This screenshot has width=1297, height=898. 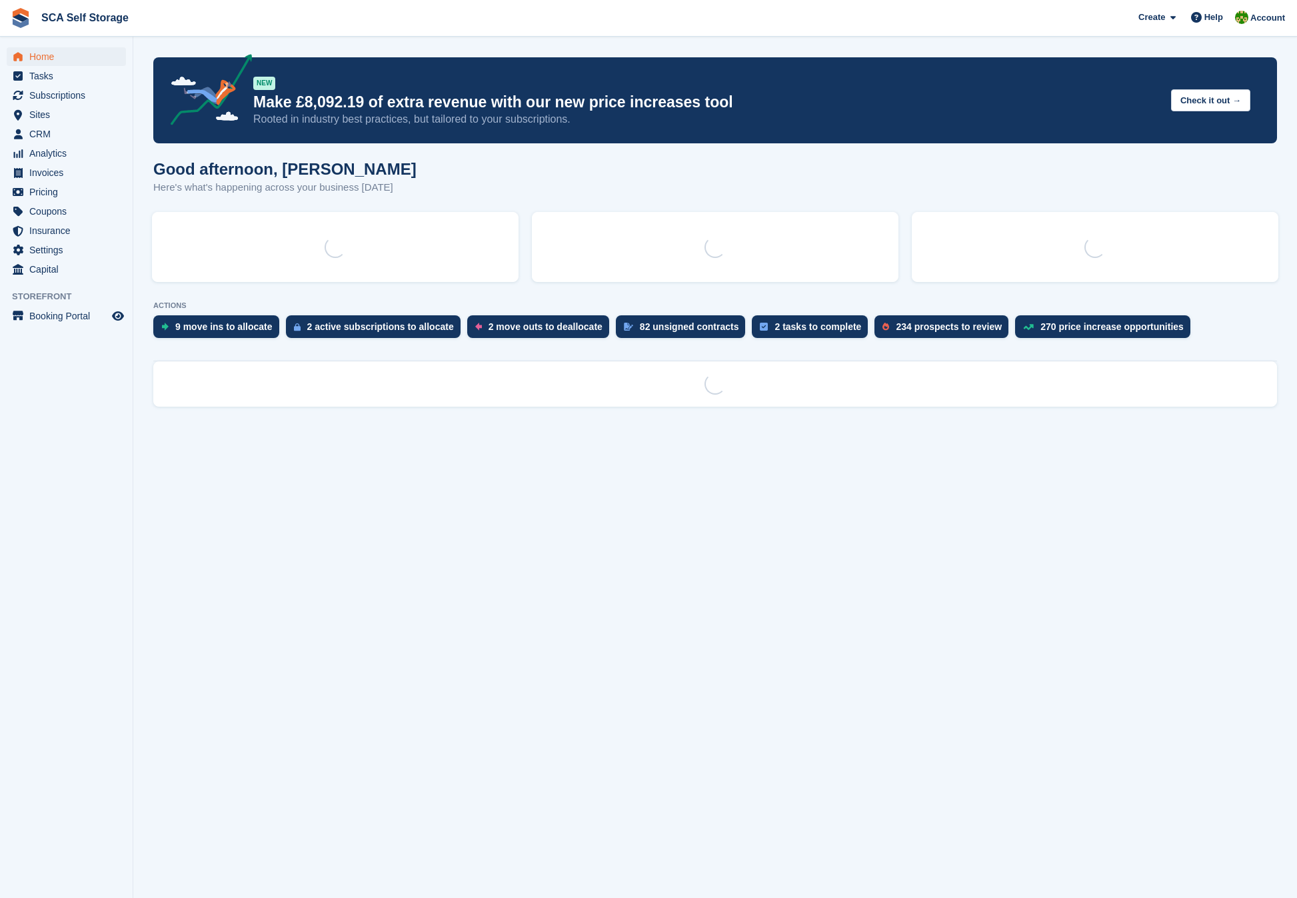 I want to click on img: price_increase_opportunities-93ffe204e8149a01c8c9dc8f82e8f89637d9d84a8eef4429ea346261dce0b2c0.svg, so click(x=1029, y=327).